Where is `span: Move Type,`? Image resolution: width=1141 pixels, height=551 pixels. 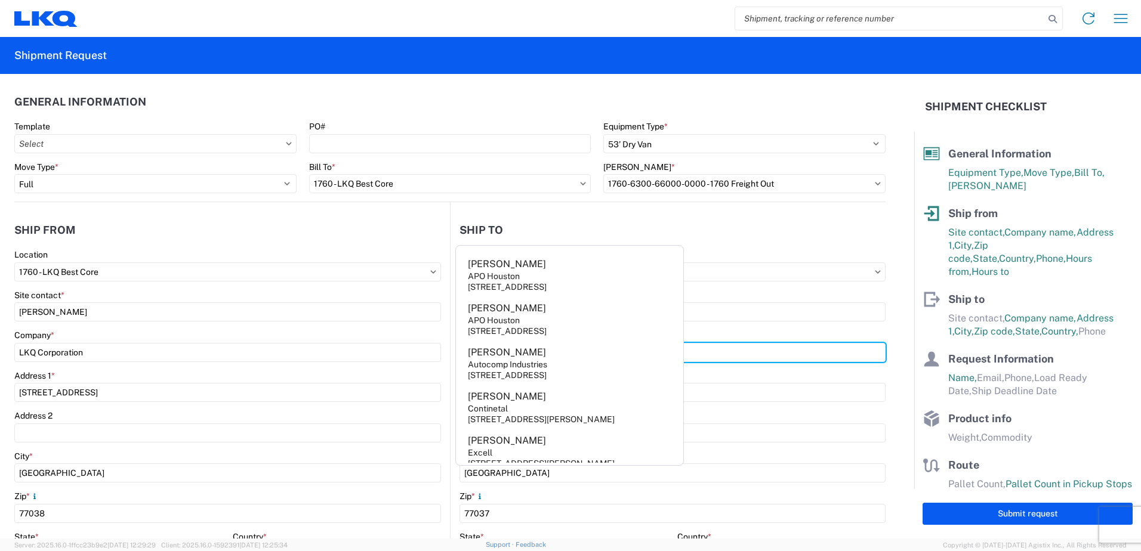
span: Move Type, is located at coordinates (1049, 172).